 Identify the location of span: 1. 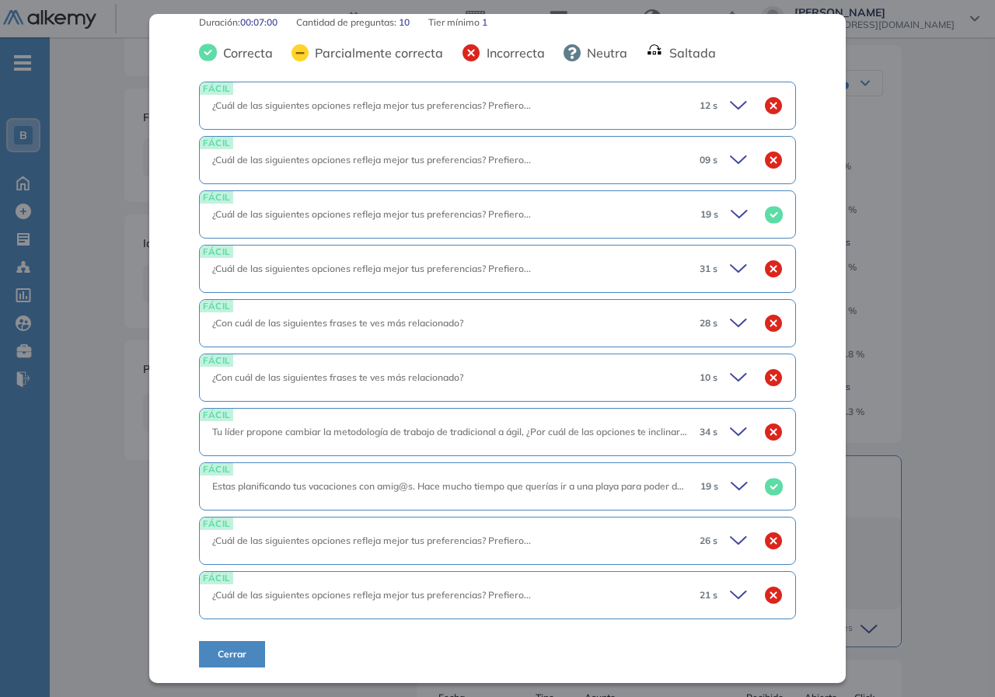
(484, 23).